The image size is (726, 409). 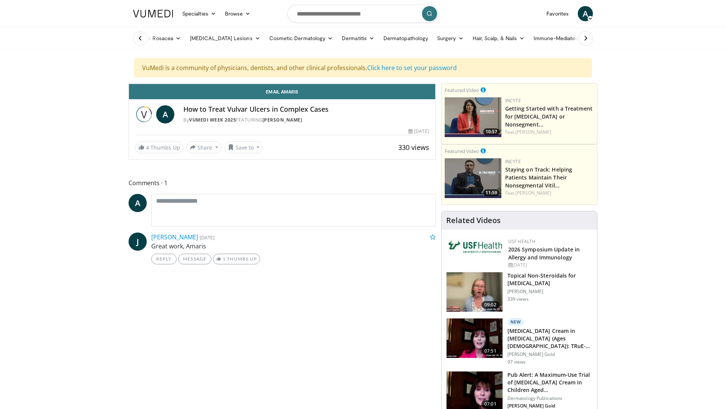 What do you see at coordinates (164, 259) in the screenshot?
I see `a: Reply` at bounding box center [164, 259].